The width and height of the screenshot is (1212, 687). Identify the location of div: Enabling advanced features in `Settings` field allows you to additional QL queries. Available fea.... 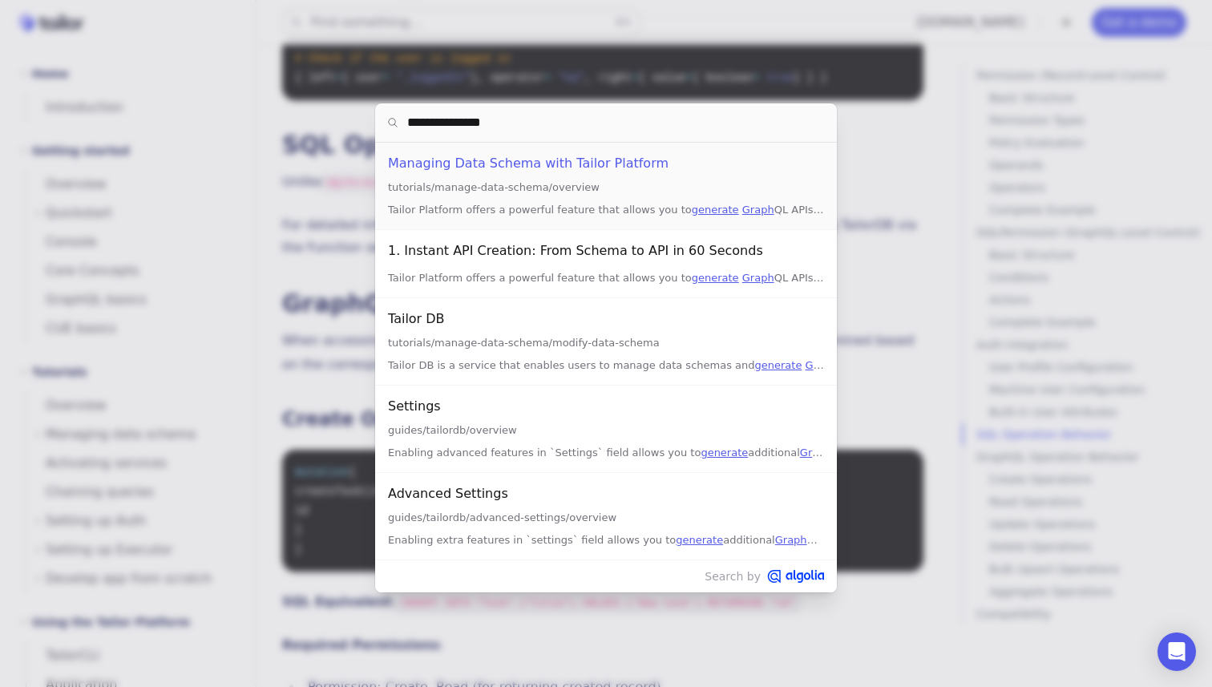
(606, 453).